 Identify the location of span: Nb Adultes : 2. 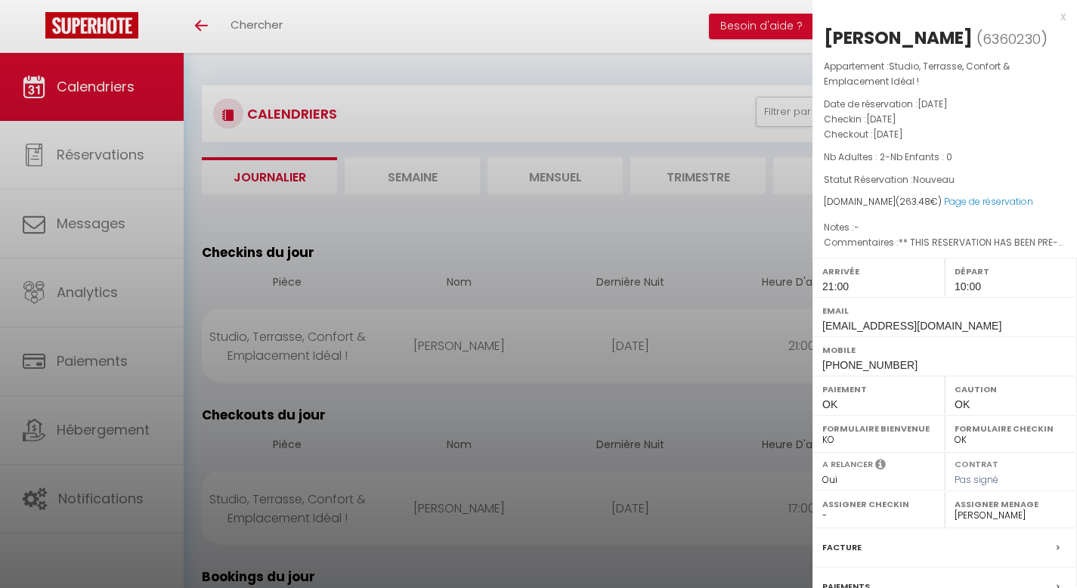
(854, 156).